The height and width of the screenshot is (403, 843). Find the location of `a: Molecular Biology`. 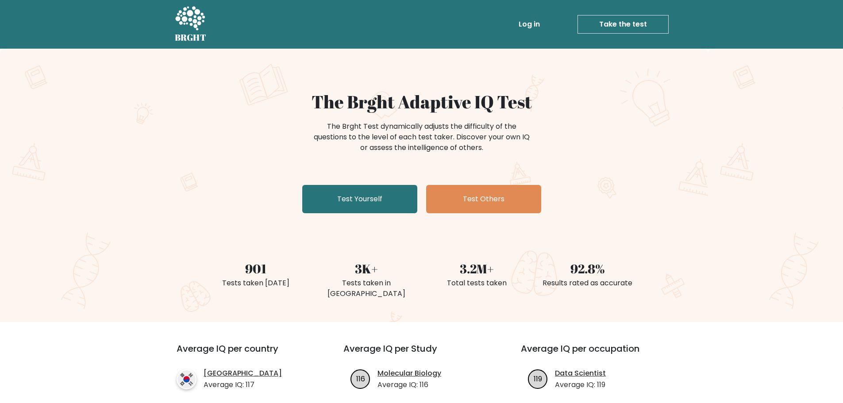

a: Molecular Biology is located at coordinates (409, 374).